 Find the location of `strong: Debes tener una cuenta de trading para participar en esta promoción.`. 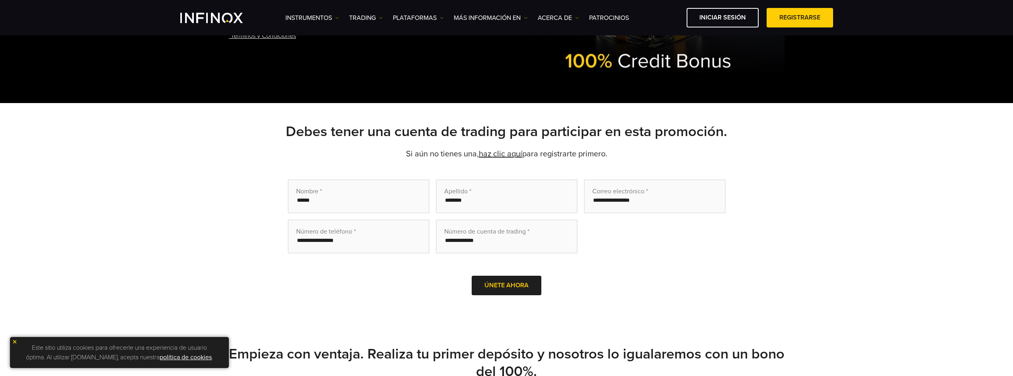

strong: Debes tener una cuenta de trading para participar en esta promoción. is located at coordinates (506, 131).